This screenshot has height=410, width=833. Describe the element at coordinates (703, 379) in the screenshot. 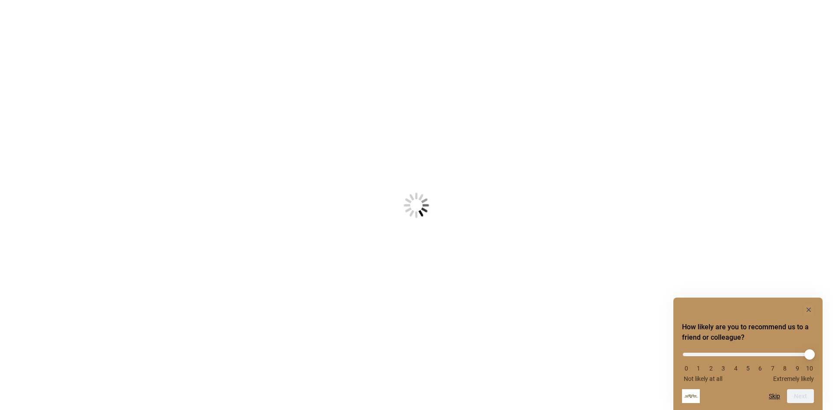

I see `span: Not likely at all` at that location.